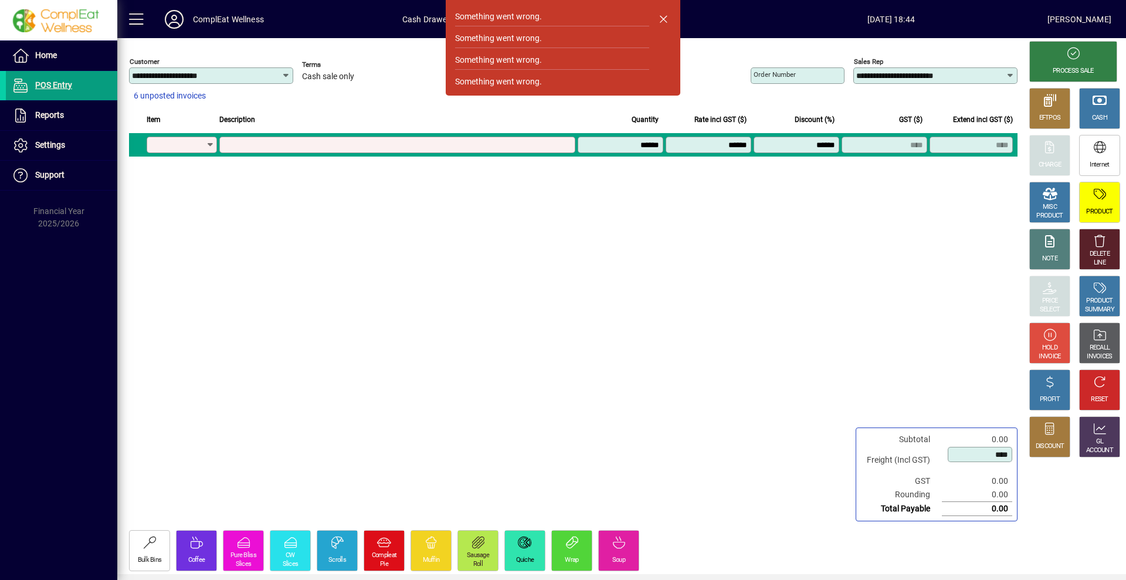 The height and width of the screenshot is (580, 1126). I want to click on div: Sausage, so click(478, 555).